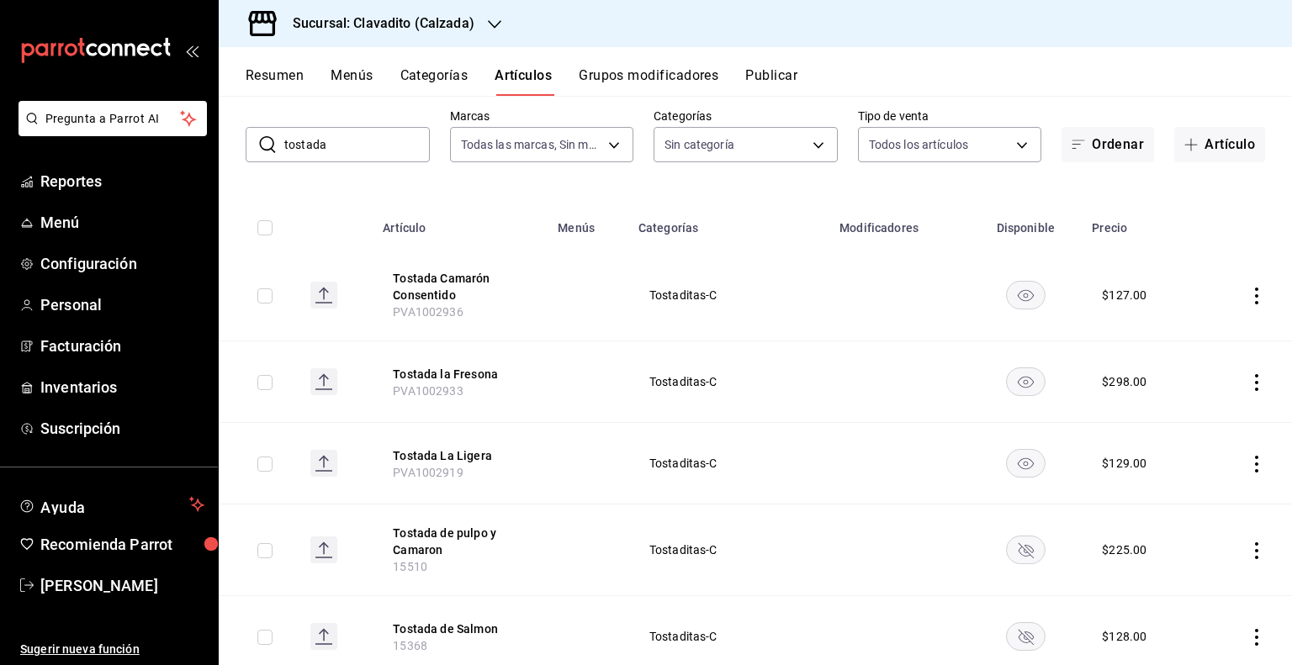  I want to click on button: Pregunta a Parrot AI, so click(113, 119).